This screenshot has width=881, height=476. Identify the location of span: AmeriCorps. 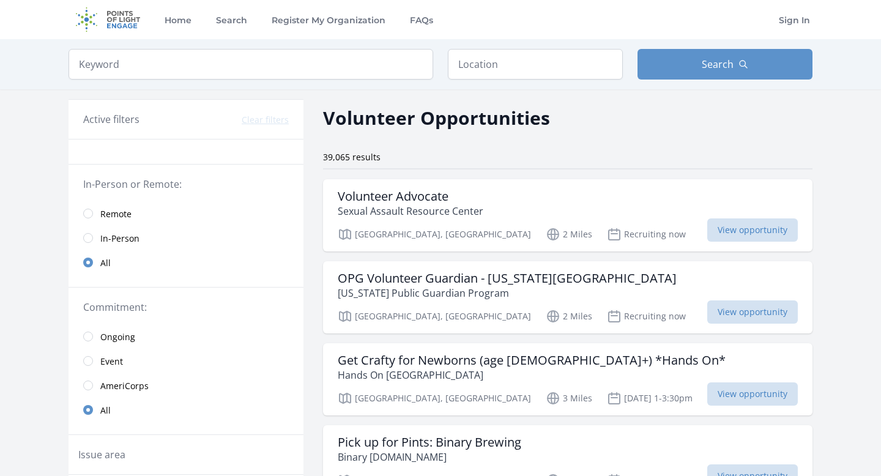
(124, 386).